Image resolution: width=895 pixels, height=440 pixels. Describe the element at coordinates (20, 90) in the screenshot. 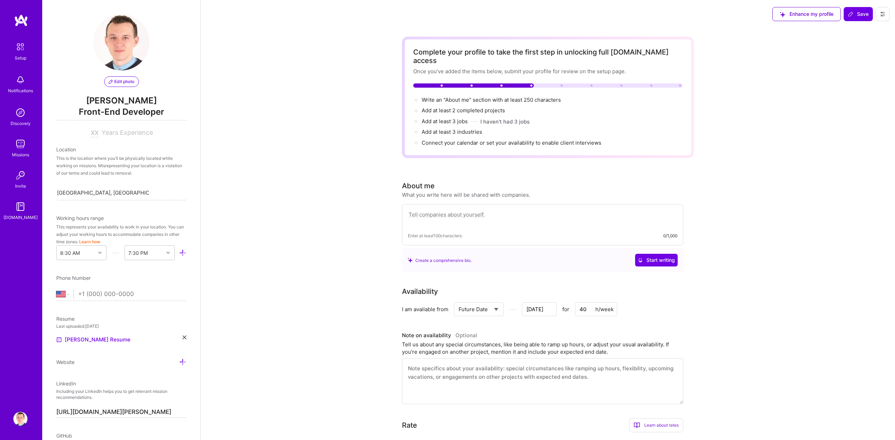

I see `div: Notifications` at that location.